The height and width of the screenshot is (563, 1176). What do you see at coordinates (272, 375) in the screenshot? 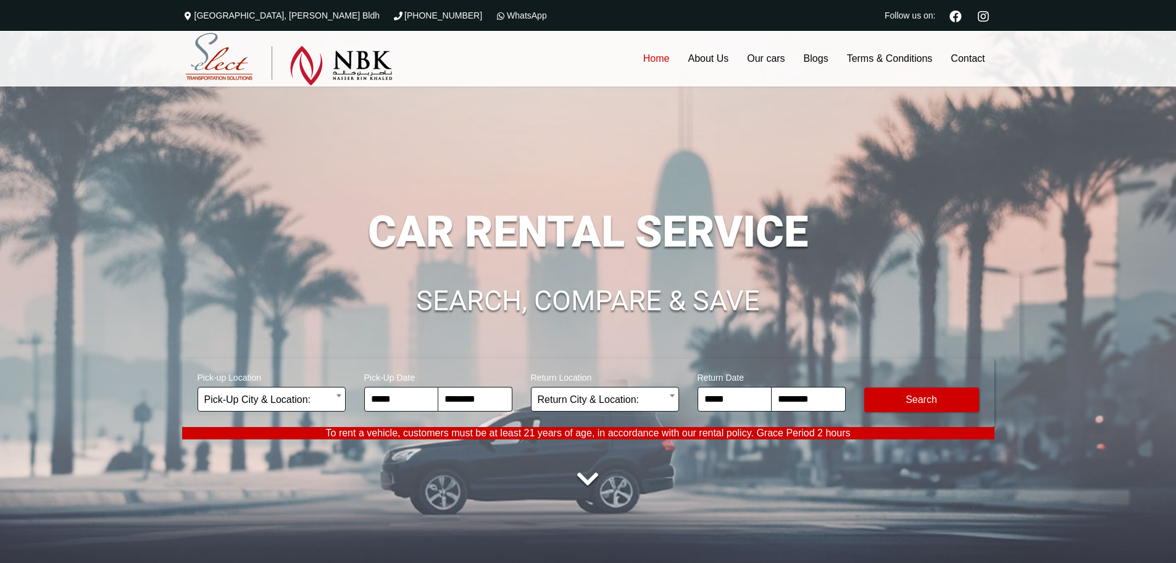
I see `span: Pick-up Location` at bounding box center [272, 375].